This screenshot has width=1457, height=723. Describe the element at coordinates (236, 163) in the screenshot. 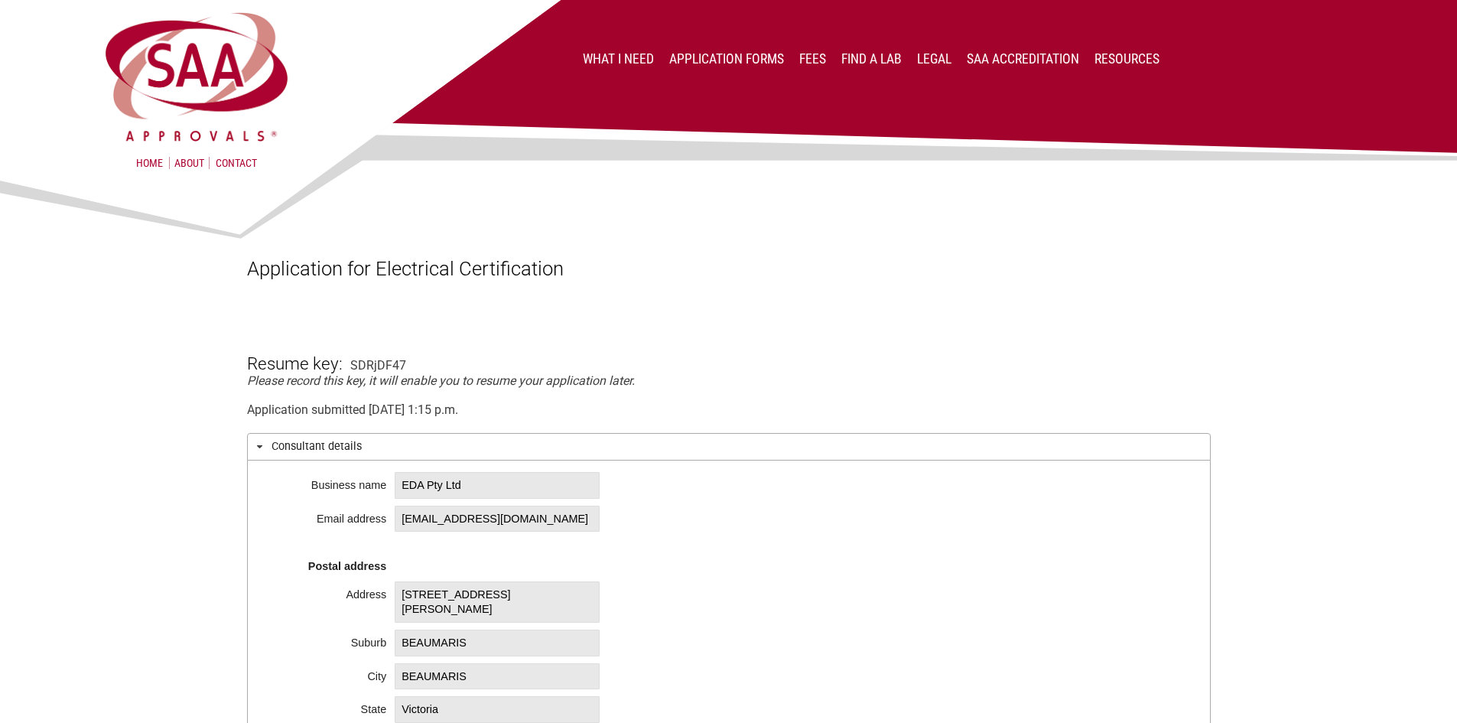

I see `a: Contact` at that location.